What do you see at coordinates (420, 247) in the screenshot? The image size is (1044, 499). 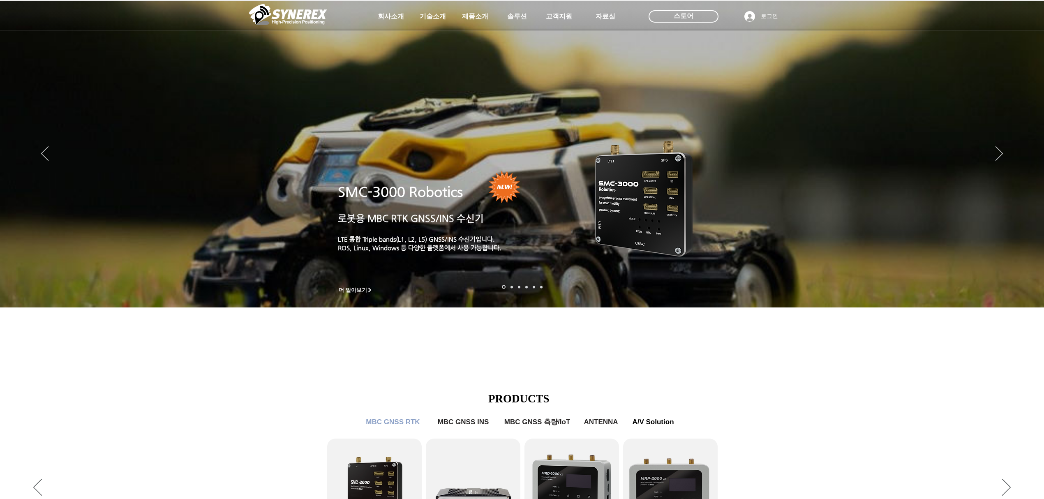 I see `span: ROS, Linux, Windows 등 다양한 플랫폼에서 사용 가능합니다.` at bounding box center [420, 247].